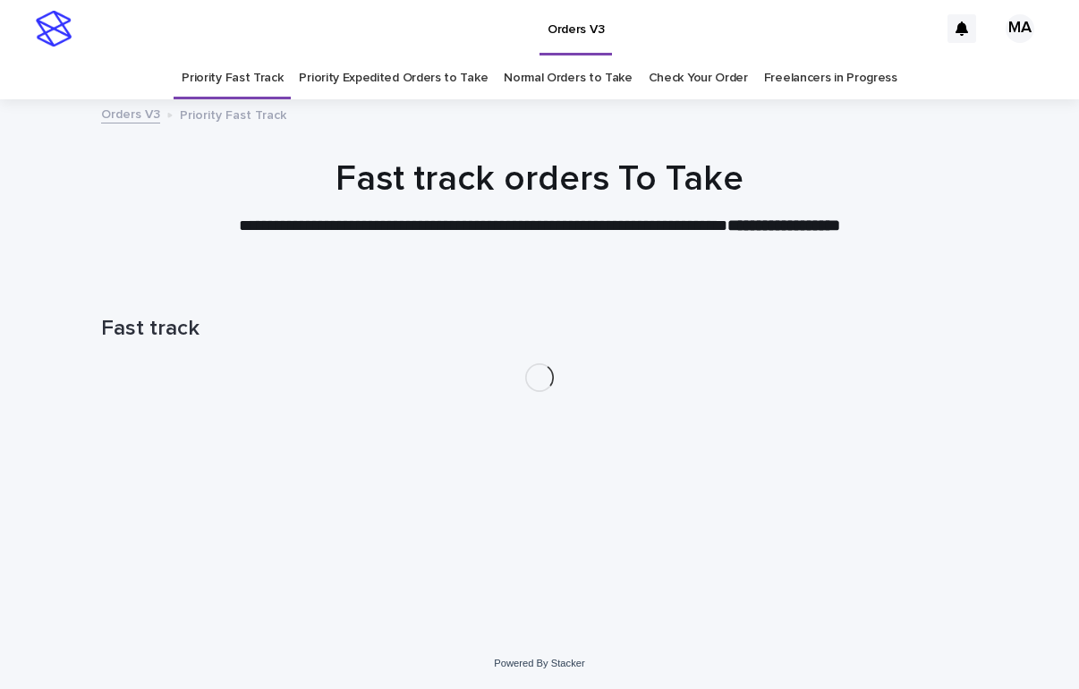 The image size is (1079, 689). I want to click on a: Priority Expedited Orders to Take, so click(393, 78).